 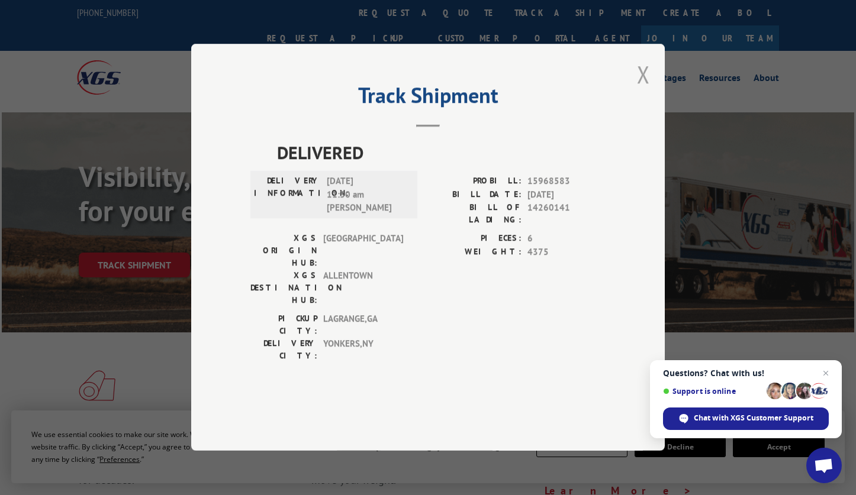 I want to click on span: 4375, so click(x=566, y=252).